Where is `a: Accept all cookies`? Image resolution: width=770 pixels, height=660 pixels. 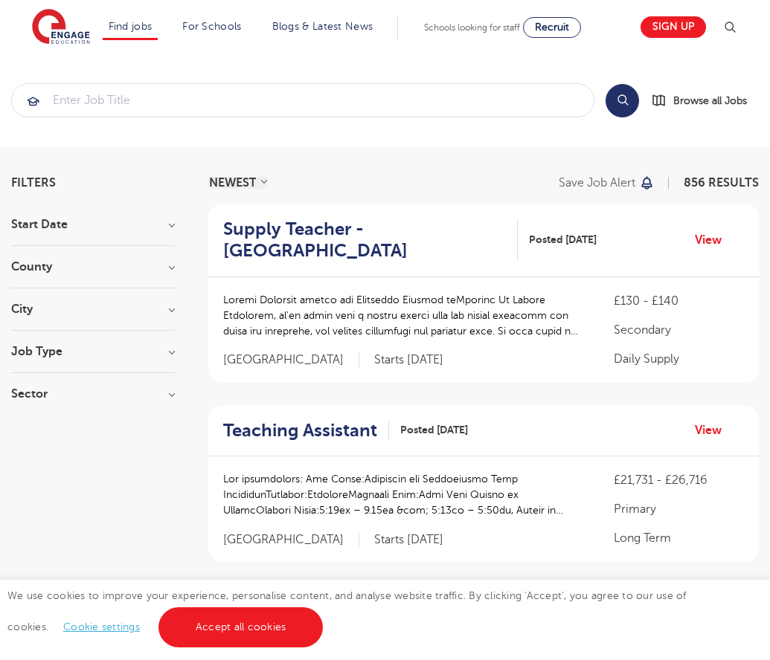 a: Accept all cookies is located at coordinates (241, 628).